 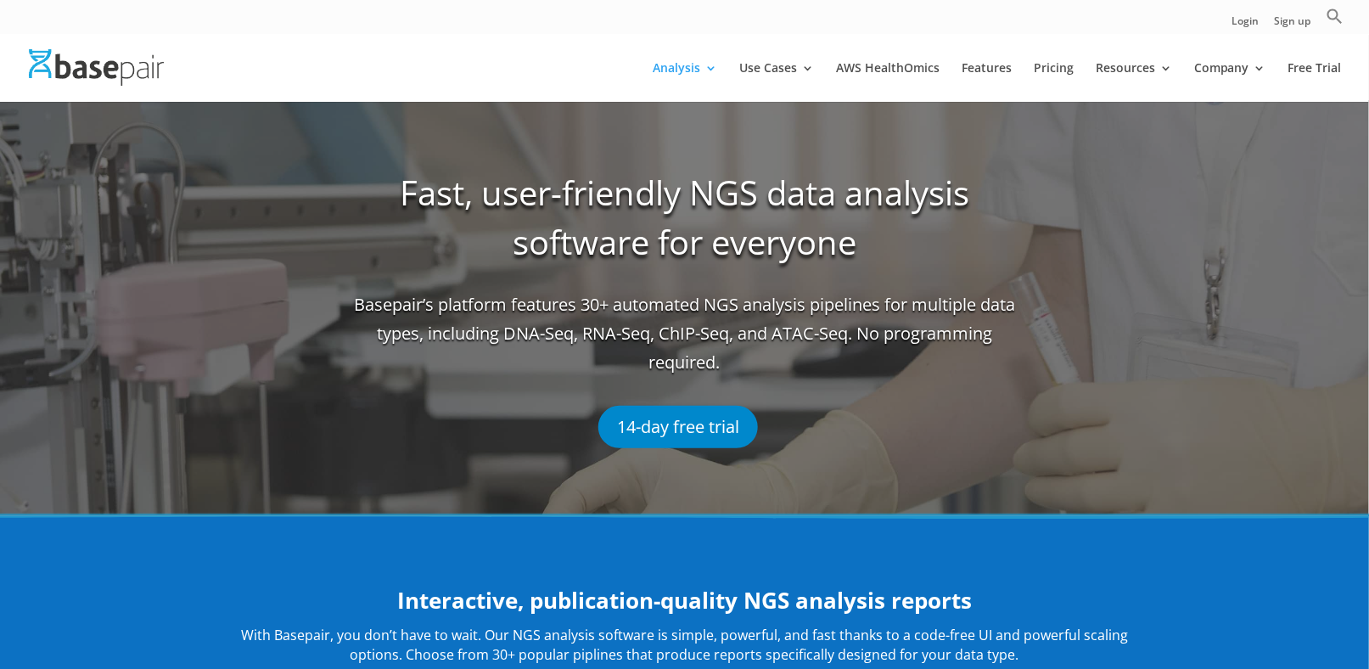 I want to click on a: Features, so click(x=986, y=81).